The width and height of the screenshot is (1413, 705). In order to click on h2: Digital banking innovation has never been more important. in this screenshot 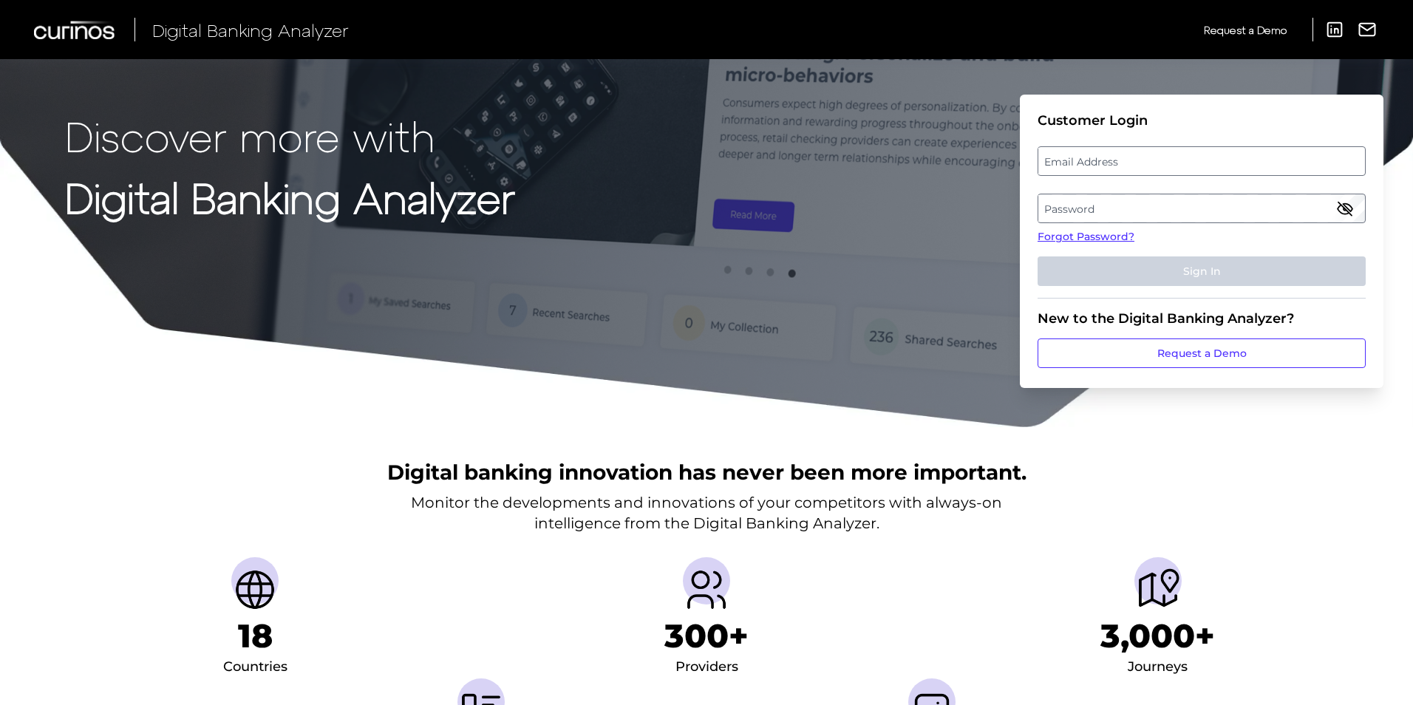, I will do `click(707, 472)`.